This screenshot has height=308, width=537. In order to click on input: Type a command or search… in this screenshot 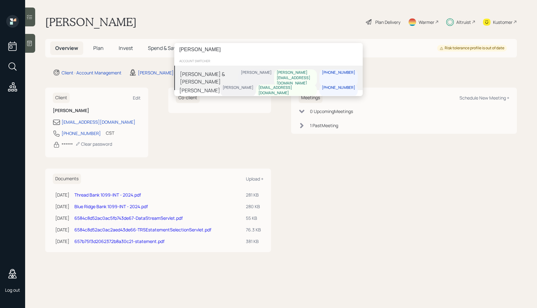, I will do `click(269, 50)`.